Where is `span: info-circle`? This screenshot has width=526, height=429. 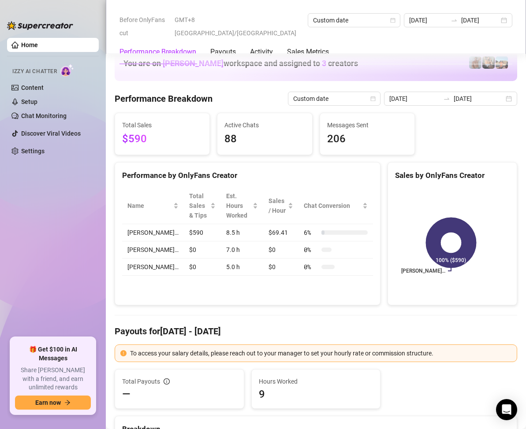
span: info-circle is located at coordinates (167, 382).